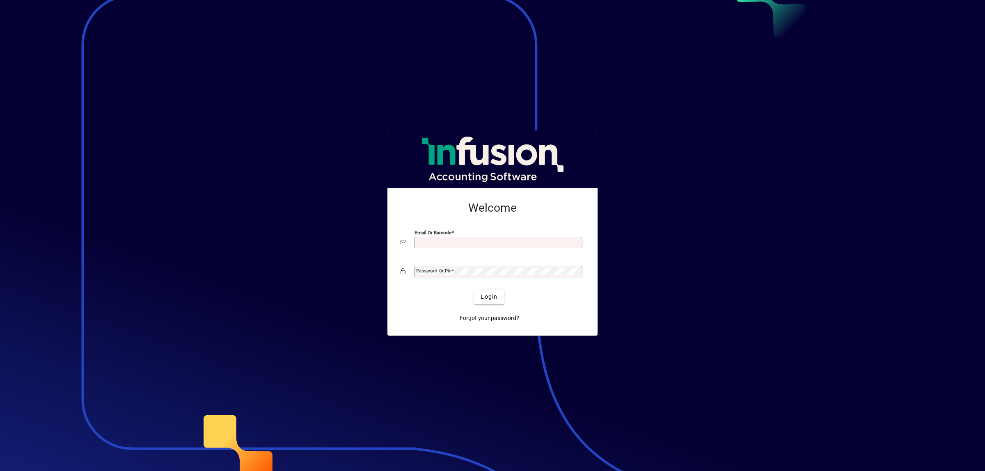 The height and width of the screenshot is (471, 985). Describe the element at coordinates (434, 271) in the screenshot. I see `mat-label: Password or Pin` at that location.